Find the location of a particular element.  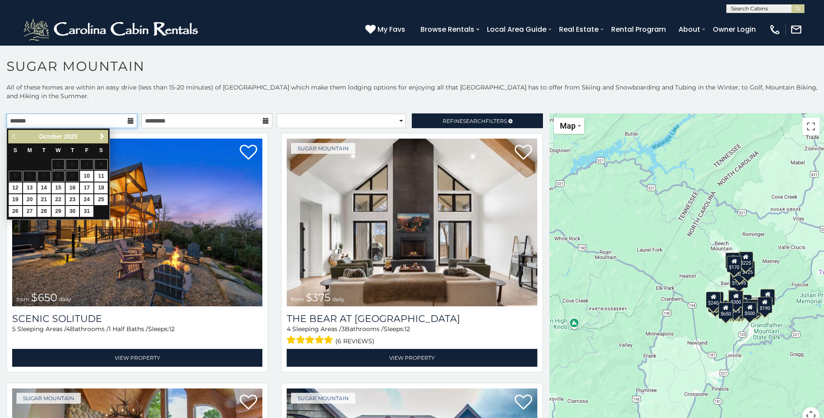

span: Sunday is located at coordinates (15, 150).